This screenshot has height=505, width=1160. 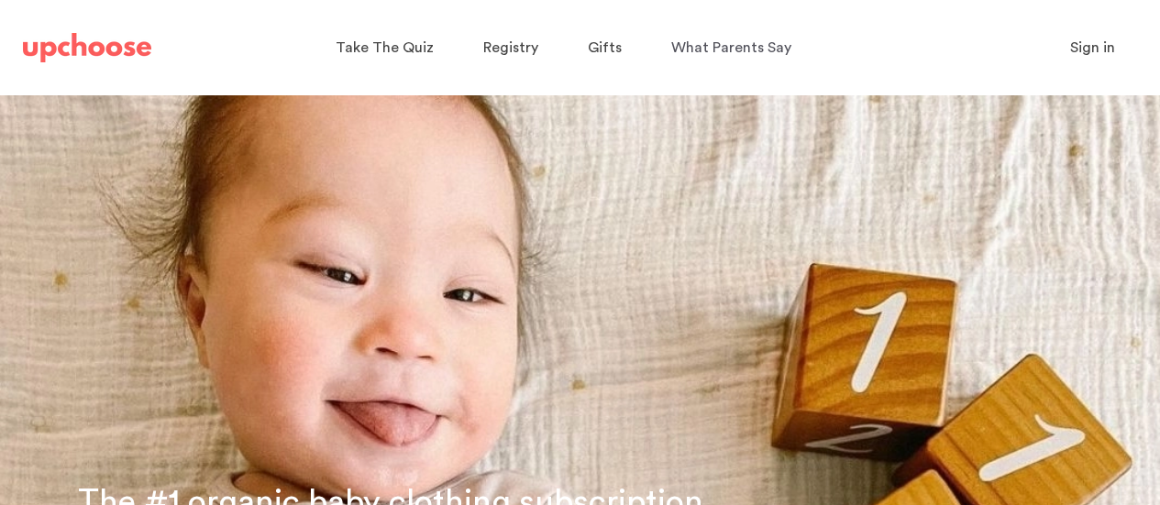 What do you see at coordinates (384, 48) in the screenshot?
I see `span: Take The Quiz` at bounding box center [384, 48].